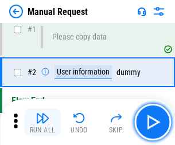  Describe the element at coordinates (79, 130) in the screenshot. I see `div: Undo` at that location.